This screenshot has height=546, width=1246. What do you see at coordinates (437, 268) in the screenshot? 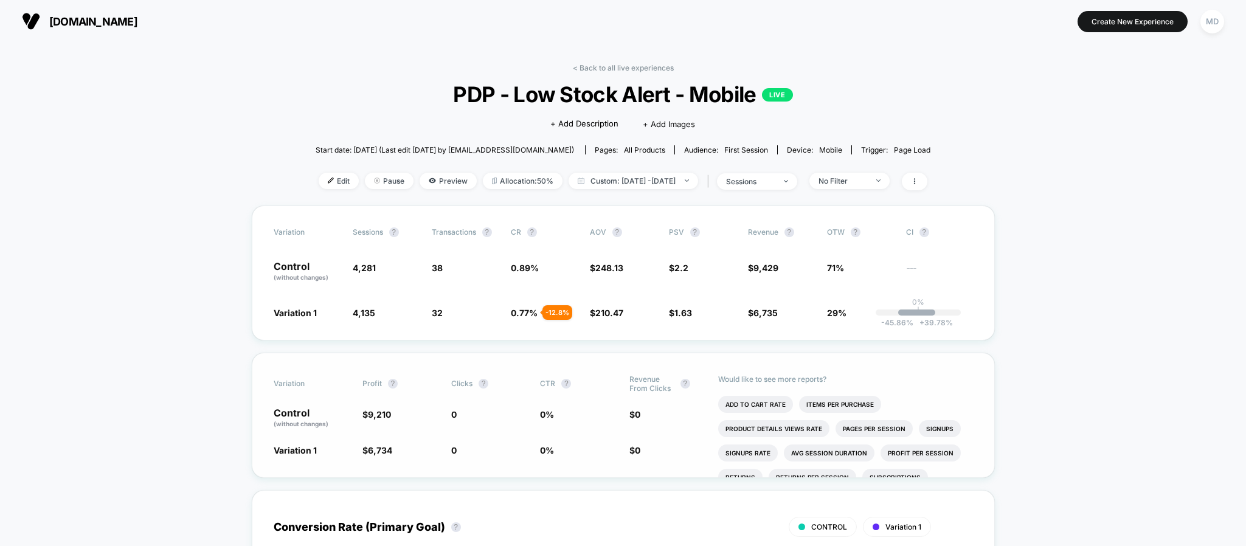
I see `span: 38` at bounding box center [437, 268].